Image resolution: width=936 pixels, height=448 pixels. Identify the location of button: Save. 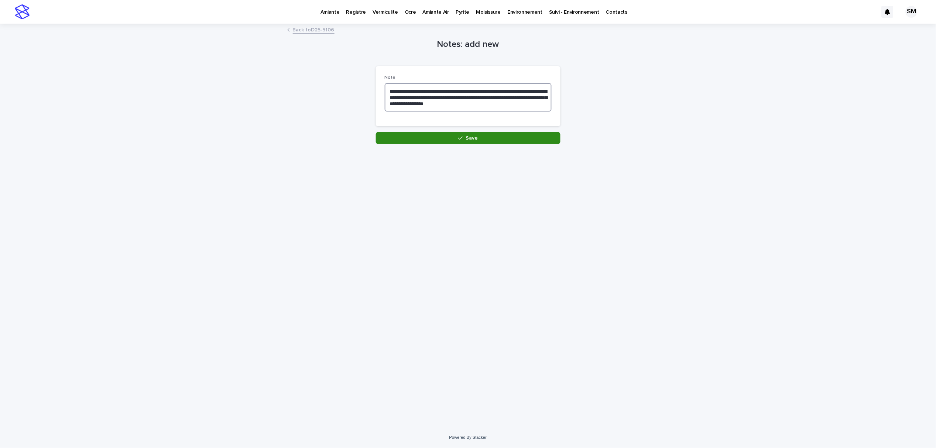
(468, 138).